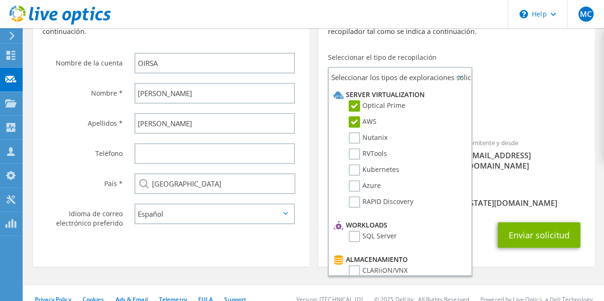 Image resolution: width=604 pixels, height=301 pixels. I want to click on label: Azure, so click(365, 186).